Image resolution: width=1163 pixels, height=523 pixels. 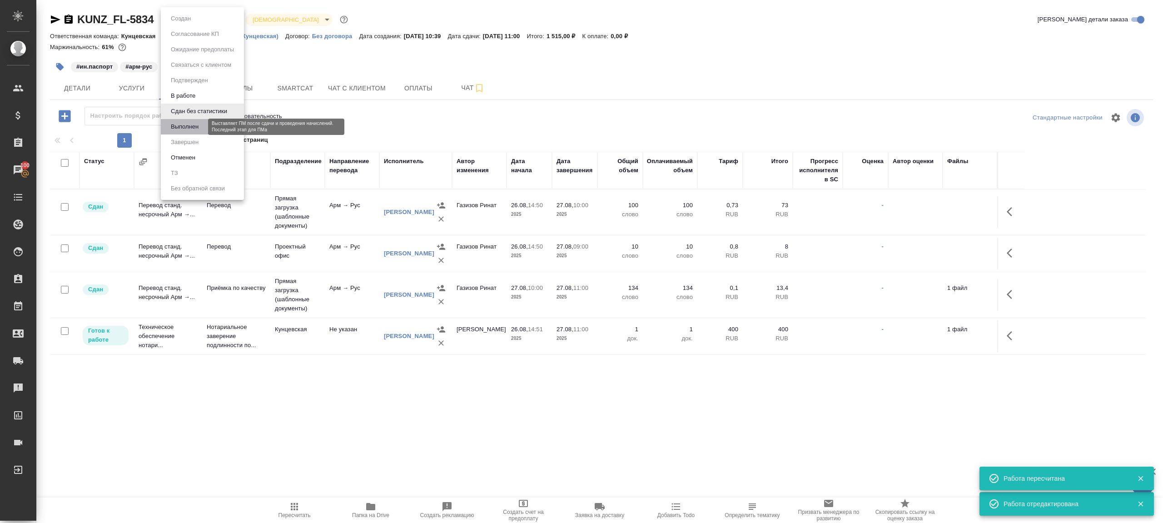 I want to click on button: Без обратной связи, so click(x=198, y=189).